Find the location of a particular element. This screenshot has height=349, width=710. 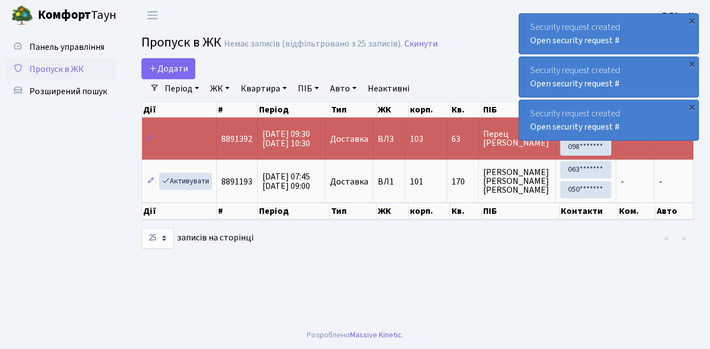

label: записів на сторінці is located at coordinates (197, 238).